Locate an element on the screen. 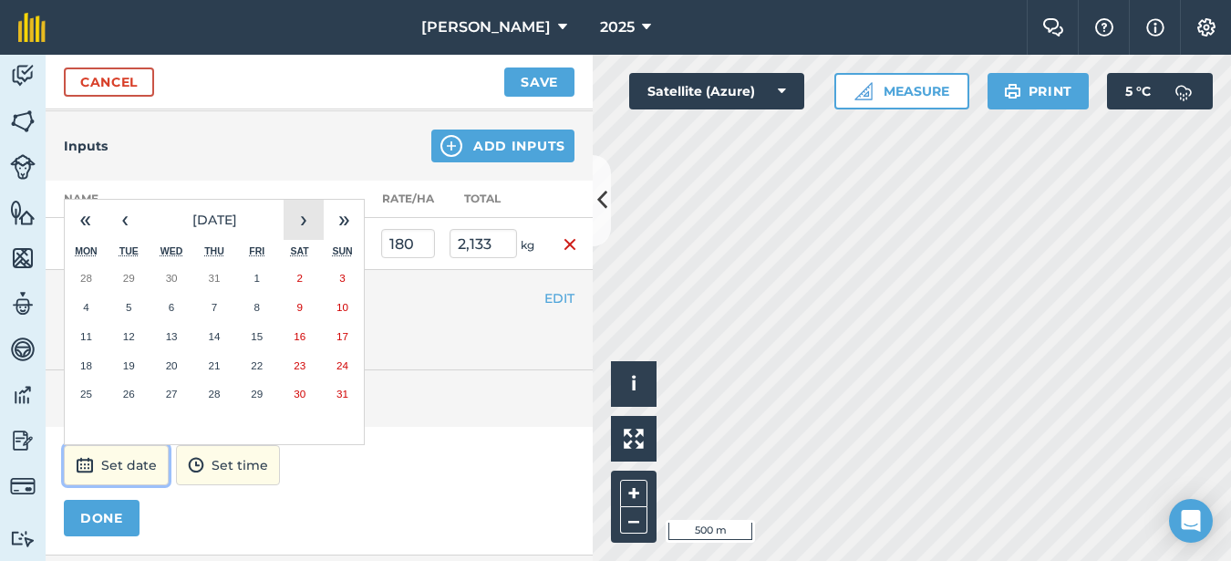 Image resolution: width=1231 pixels, height=561 pixels. abbr: August 23, 2025 is located at coordinates (299, 365).